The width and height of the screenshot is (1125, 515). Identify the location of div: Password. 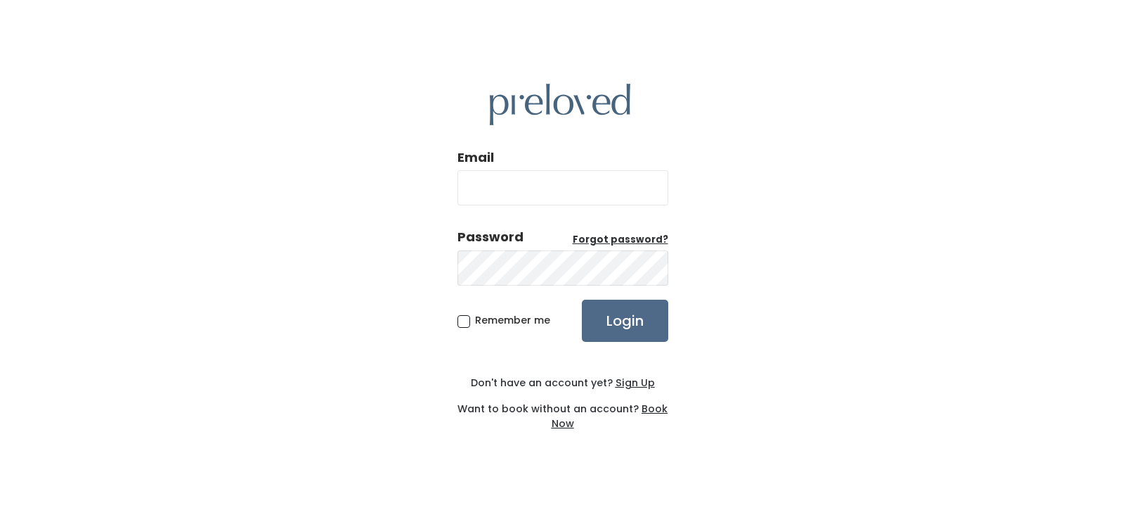
(491, 237).